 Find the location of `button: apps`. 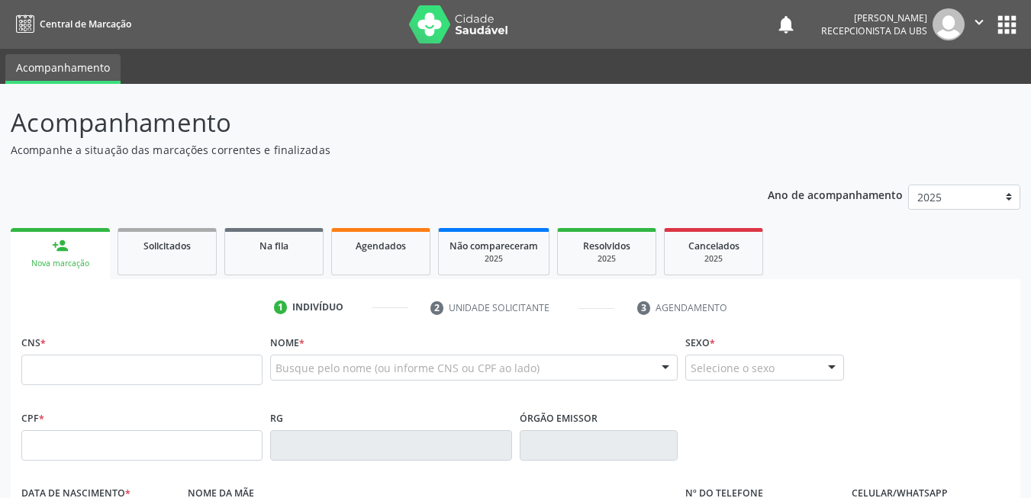

button: apps is located at coordinates (1007, 24).